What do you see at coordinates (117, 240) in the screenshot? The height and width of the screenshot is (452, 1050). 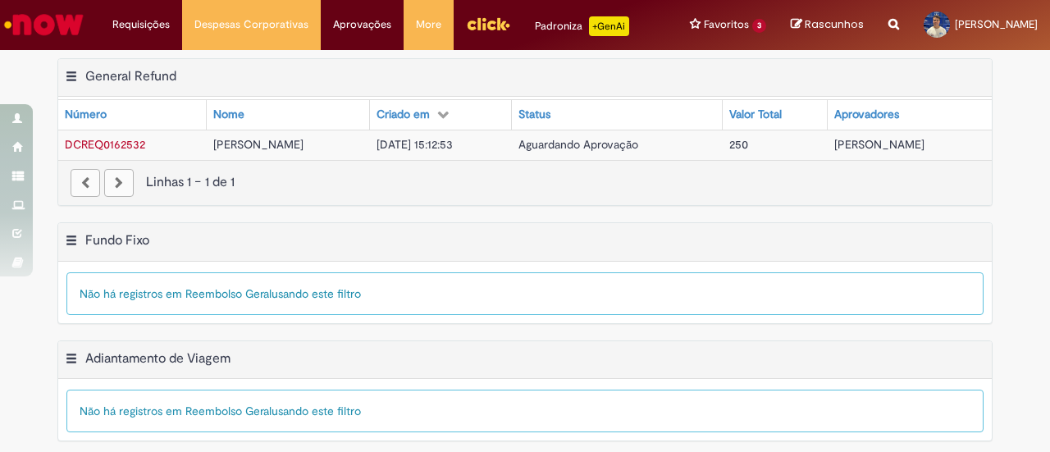 I see `h2: Fundo Fixo` at bounding box center [117, 240].